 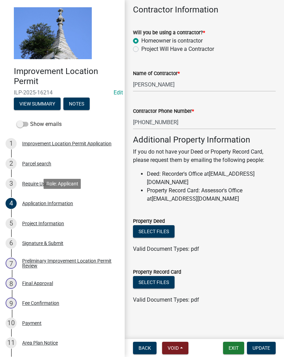 I want to click on wm-modal-confirm: Summary, so click(x=37, y=104).